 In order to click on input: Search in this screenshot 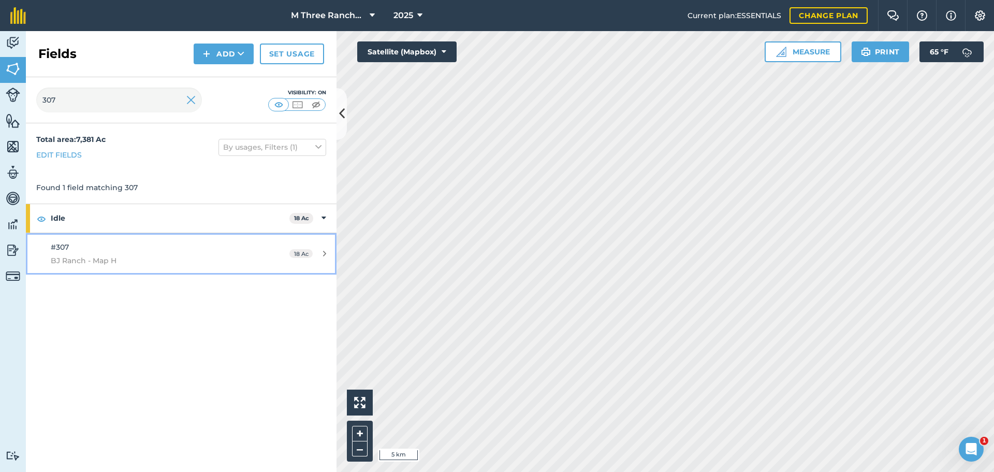, I will do `click(119, 100)`.